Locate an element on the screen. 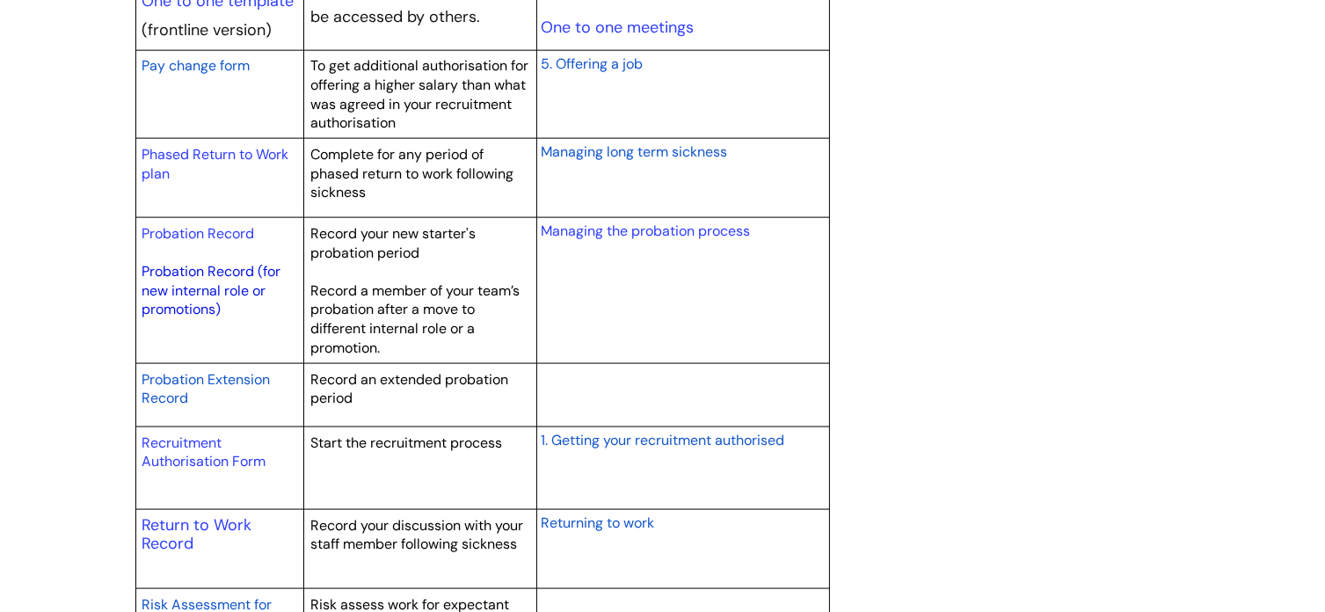  span: Record your new starter's probation period is located at coordinates (393, 243).